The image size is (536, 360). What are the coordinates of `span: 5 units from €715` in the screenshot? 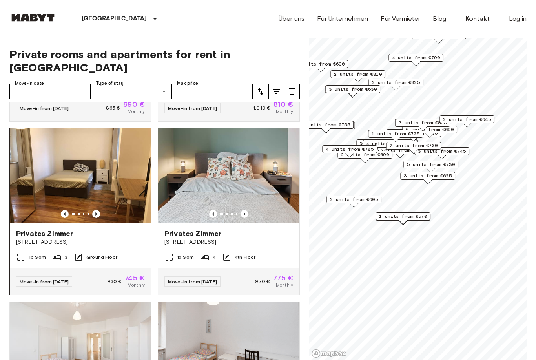 It's located at (413, 133).